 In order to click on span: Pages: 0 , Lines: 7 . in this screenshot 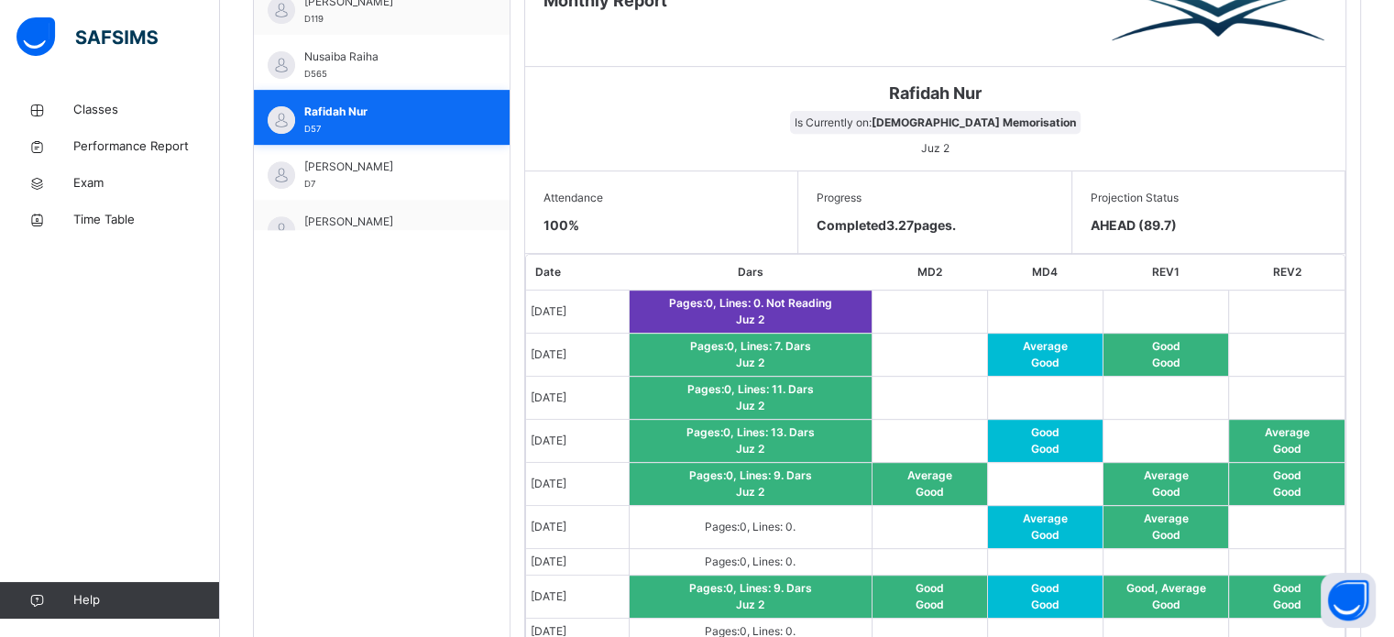, I will do `click(738, 346)`.